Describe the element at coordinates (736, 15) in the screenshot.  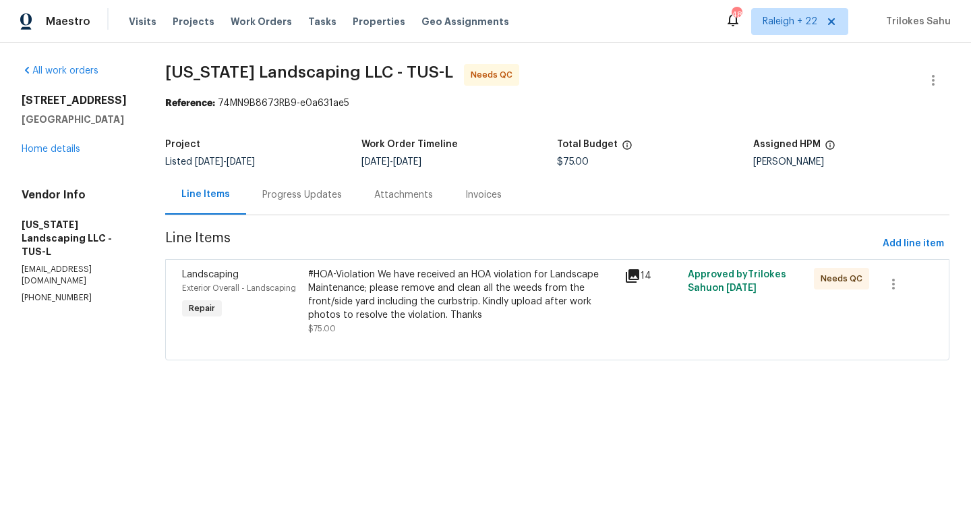
I see `div: 489` at that location.